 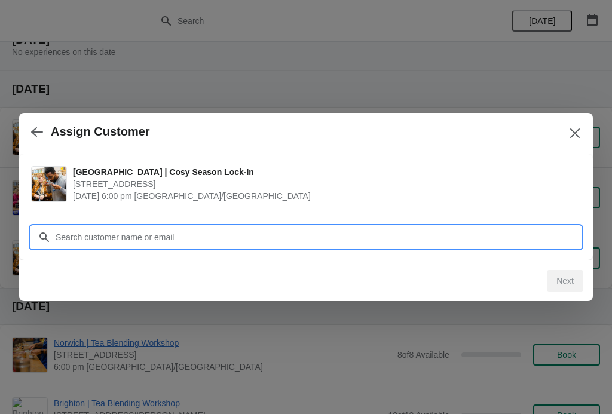 I want to click on button: Close, so click(x=575, y=133).